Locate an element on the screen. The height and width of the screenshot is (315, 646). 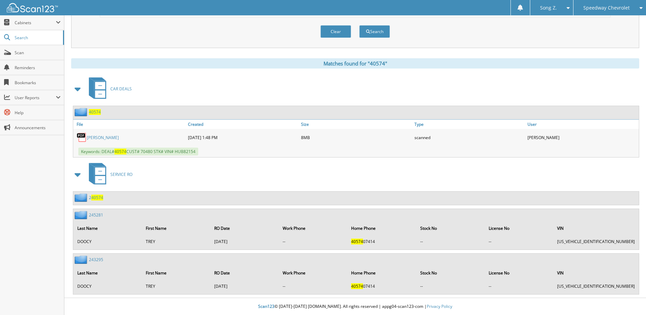
a: 40574 is located at coordinates (95, 112).